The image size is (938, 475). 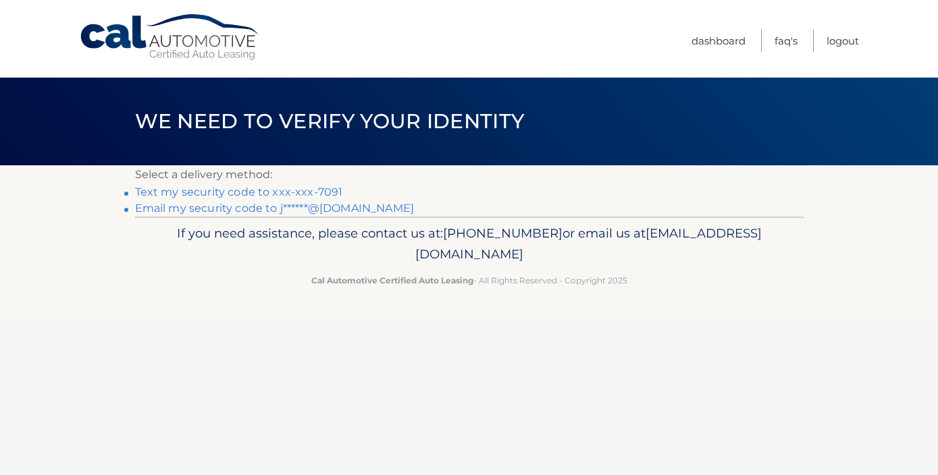 What do you see at coordinates (239, 192) in the screenshot?
I see `a: Text my security code to xxx-xxx-7091` at bounding box center [239, 192].